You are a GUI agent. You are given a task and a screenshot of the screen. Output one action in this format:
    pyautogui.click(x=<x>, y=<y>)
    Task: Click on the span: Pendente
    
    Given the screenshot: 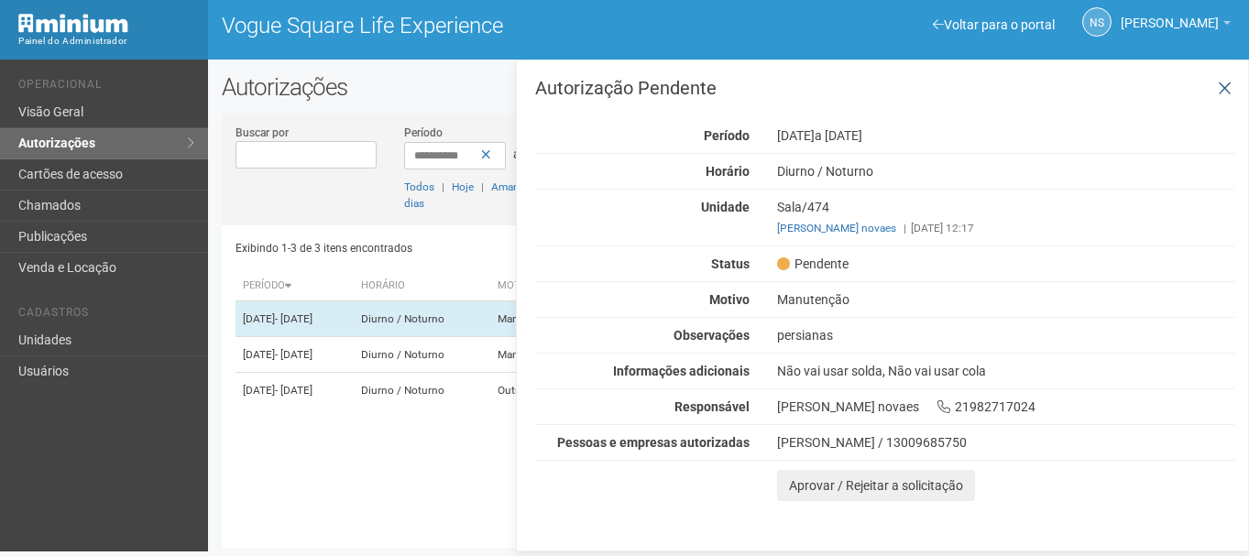 What is the action you would take?
    pyautogui.click(x=813, y=264)
    